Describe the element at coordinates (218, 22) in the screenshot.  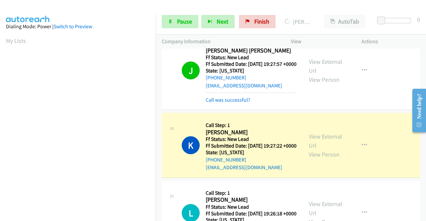
I see `button: Next` at that location.